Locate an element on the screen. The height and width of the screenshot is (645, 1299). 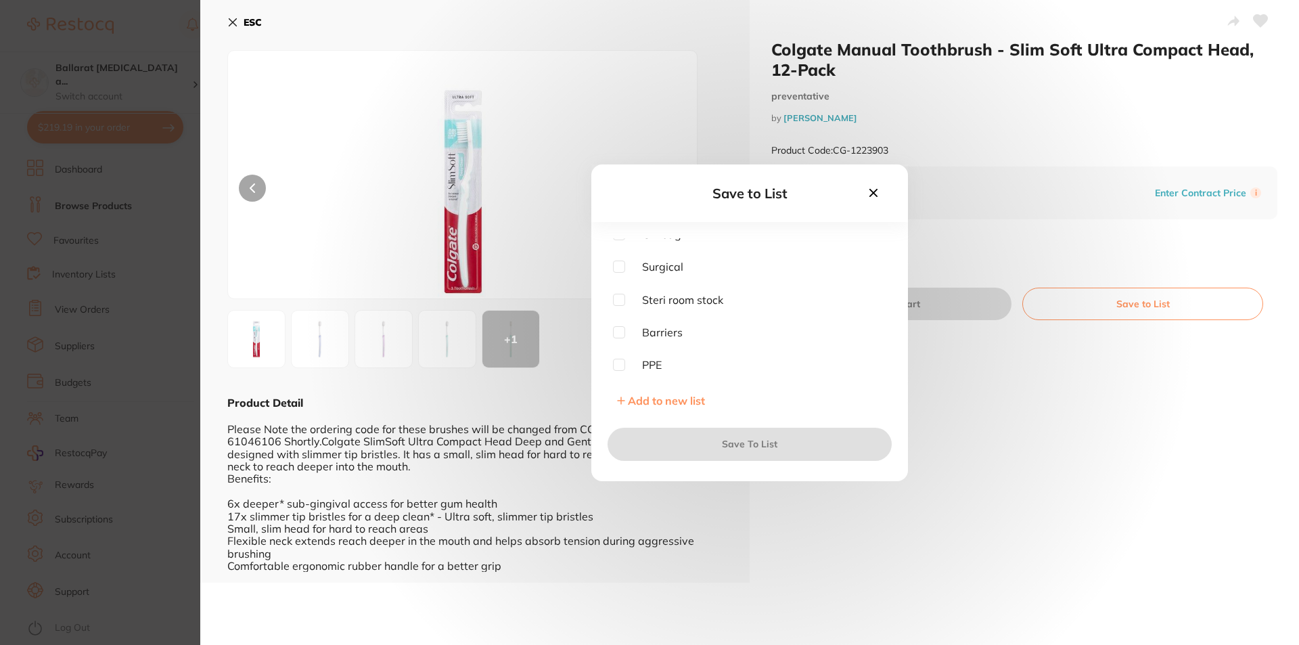
span: Add to new list is located at coordinates (667, 401).